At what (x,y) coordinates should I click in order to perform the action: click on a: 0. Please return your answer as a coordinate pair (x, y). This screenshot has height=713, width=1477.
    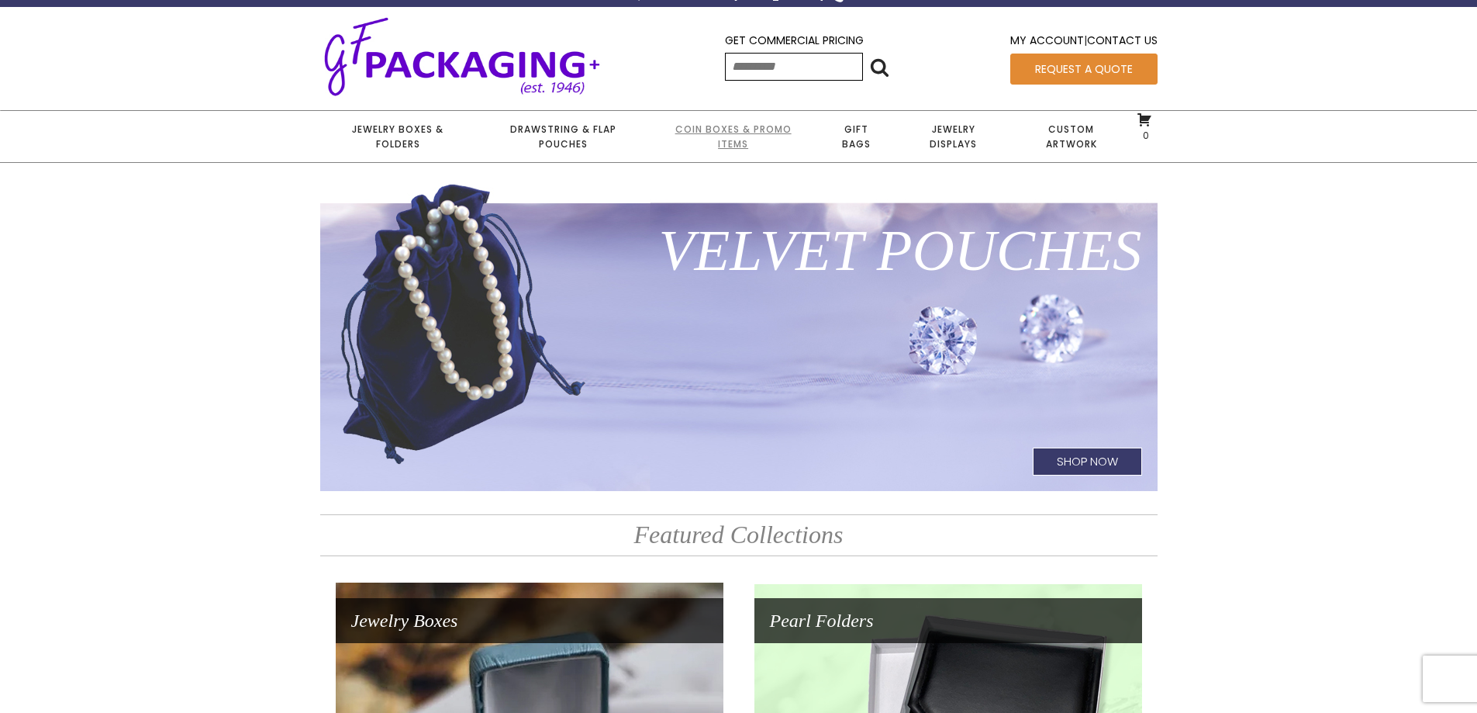
    Looking at the image, I should click on (1144, 126).